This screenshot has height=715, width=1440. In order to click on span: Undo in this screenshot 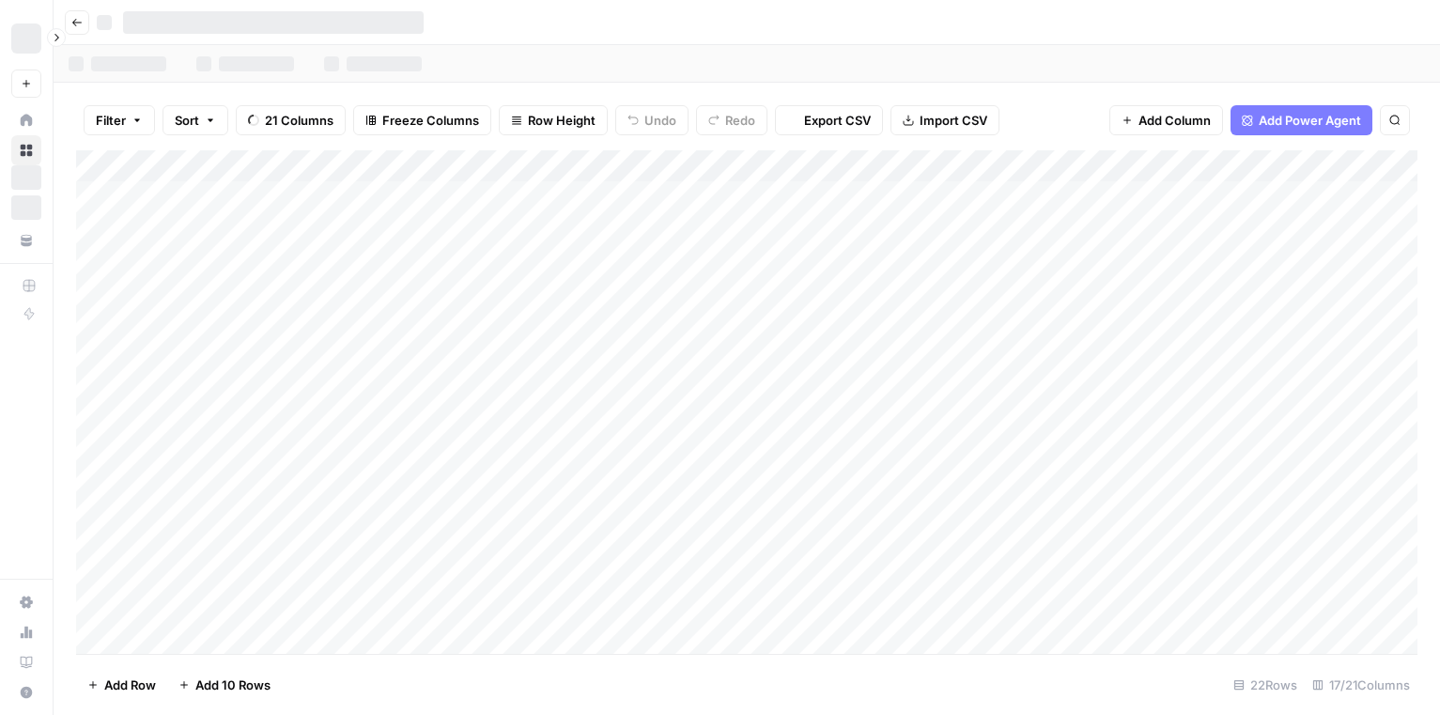, I will do `click(660, 120)`.